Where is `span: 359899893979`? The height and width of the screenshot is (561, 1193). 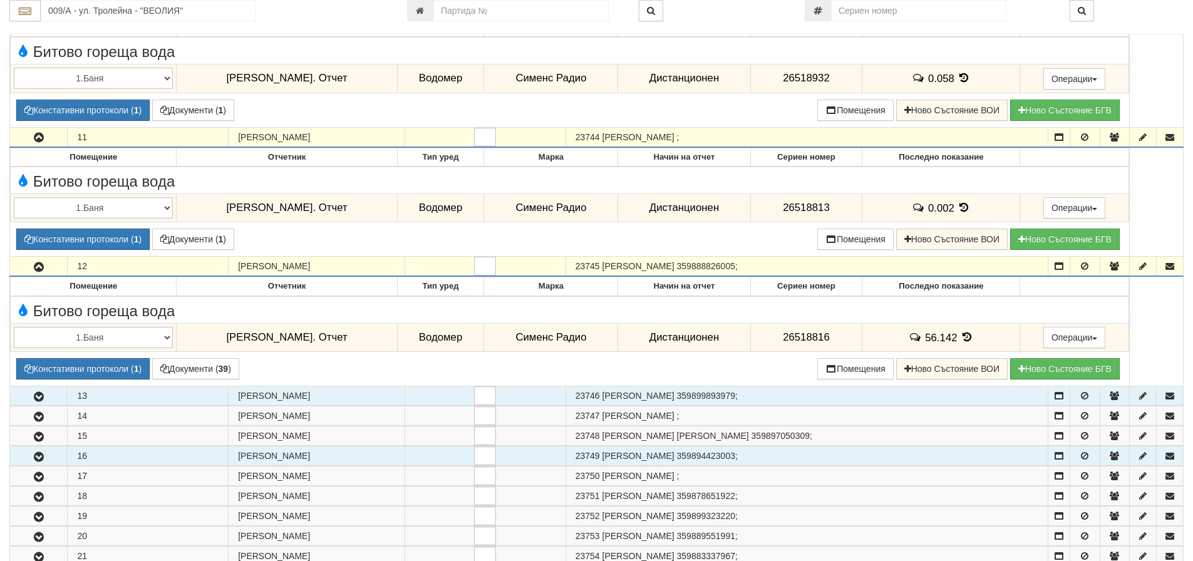 span: 359899893979 is located at coordinates (706, 396).